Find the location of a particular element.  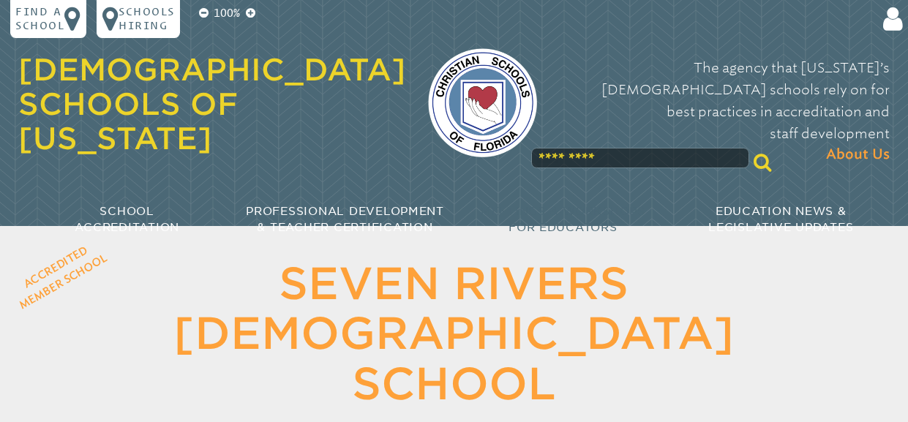

img: csf-logo-web-colors.png is located at coordinates (482, 102).